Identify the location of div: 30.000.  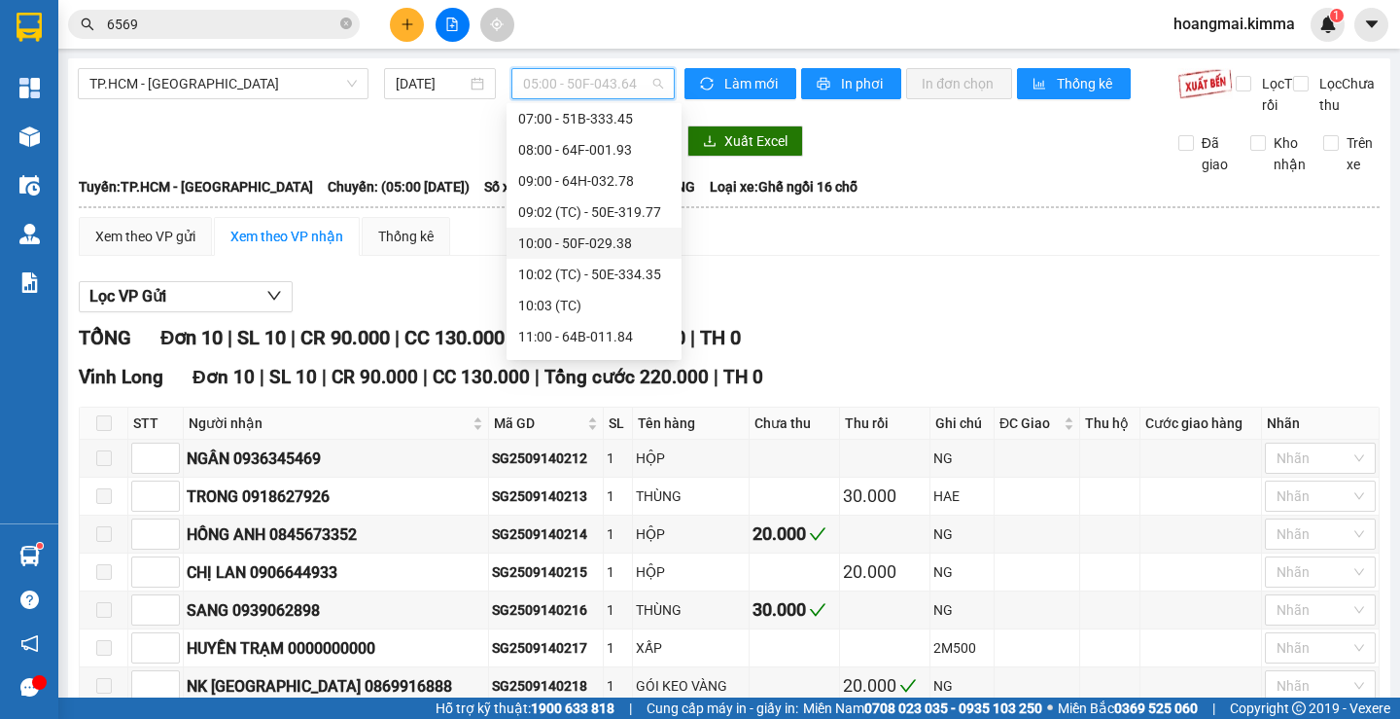
(885, 496).